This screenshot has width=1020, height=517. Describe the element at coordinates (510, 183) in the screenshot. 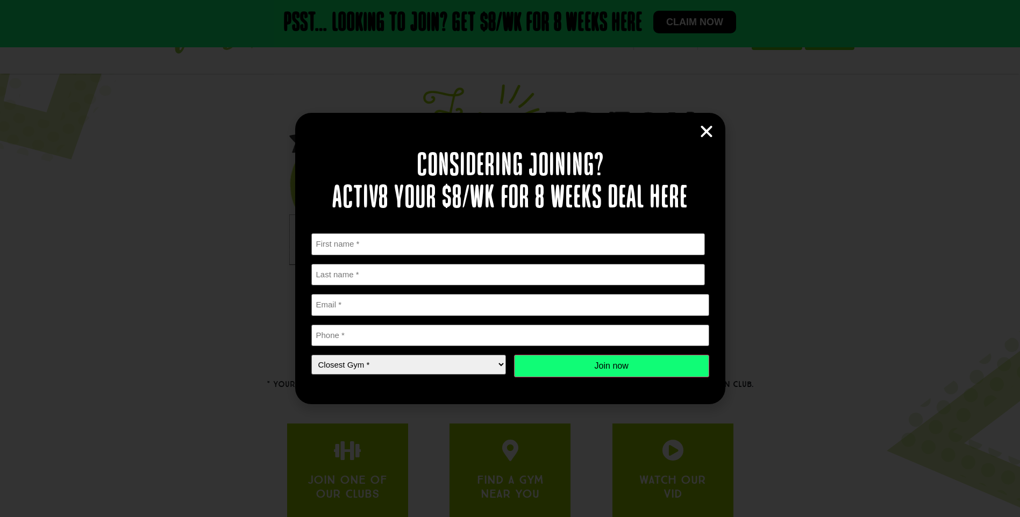

I see `h2: Considering joining? Activ8 your $8/wk for 8 weeks deal here` at that location.